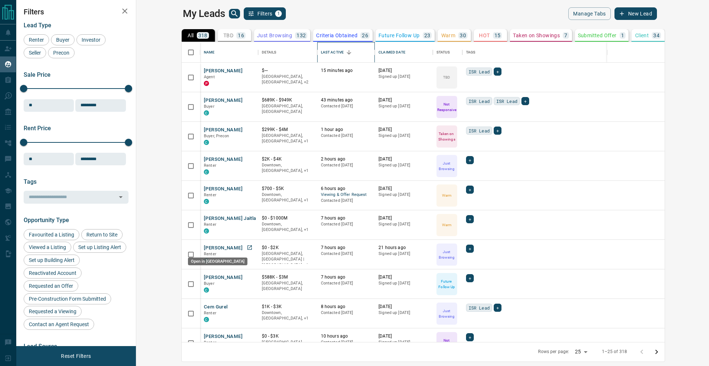  I want to click on span: Agent, so click(209, 77).